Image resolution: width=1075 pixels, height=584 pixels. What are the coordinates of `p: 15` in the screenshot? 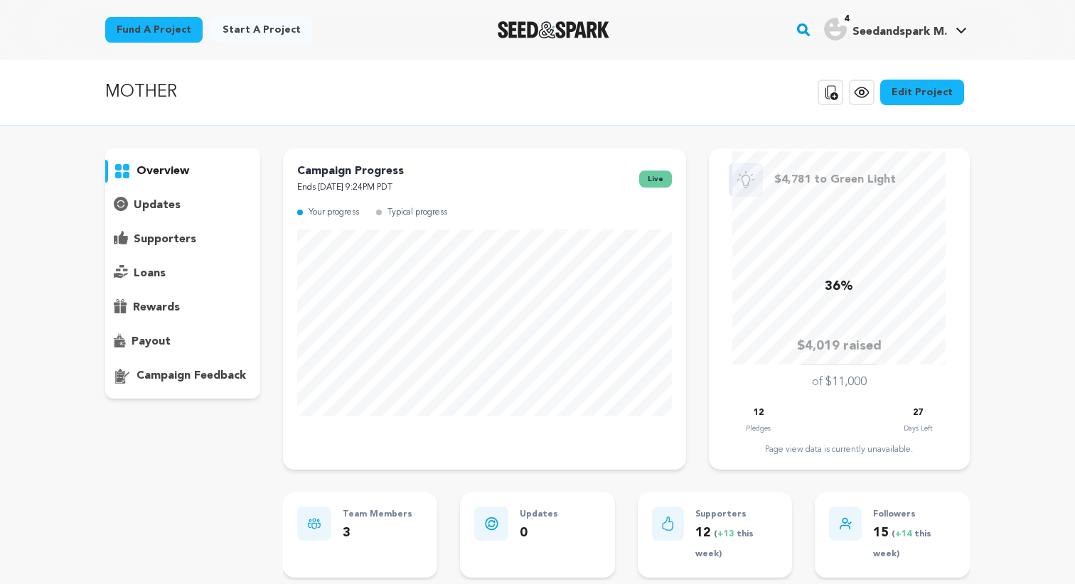 It's located at (914, 544).